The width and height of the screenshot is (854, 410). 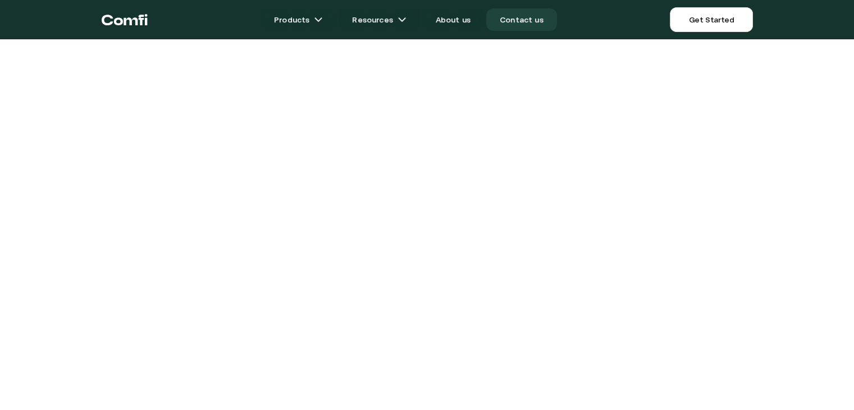 What do you see at coordinates (298, 20) in the screenshot?
I see `a: Productsarrow icons` at bounding box center [298, 20].